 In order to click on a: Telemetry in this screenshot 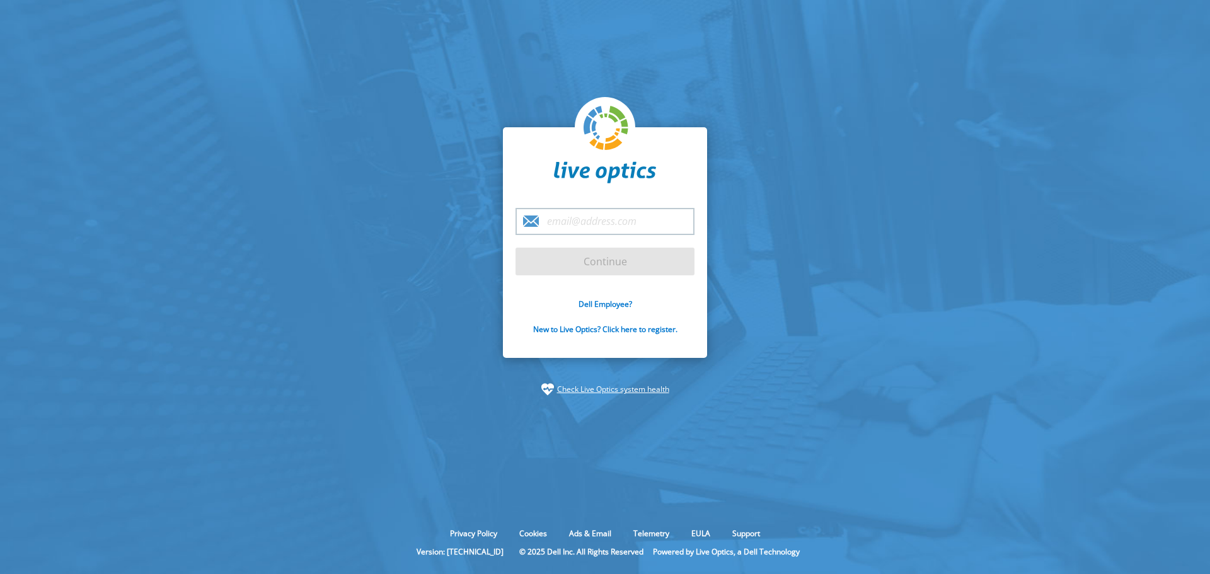, I will do `click(651, 533)`.